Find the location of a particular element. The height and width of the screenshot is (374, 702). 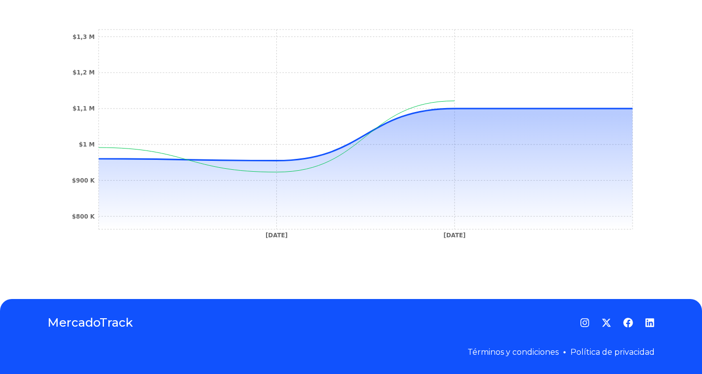

h1: MercadoTrack is located at coordinates (90, 322).